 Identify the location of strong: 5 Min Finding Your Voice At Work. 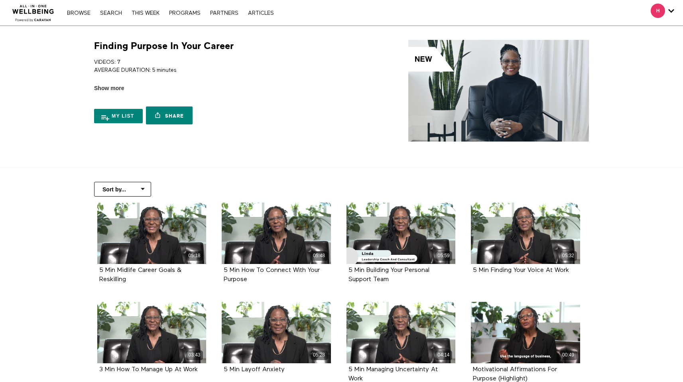
(521, 271).